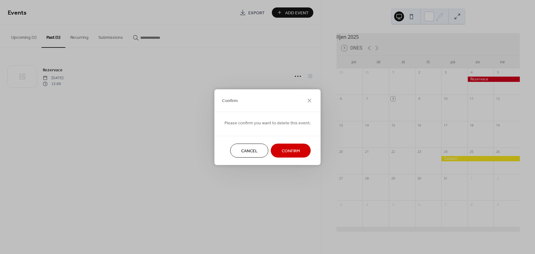  I want to click on span: Please confirm you want to delete this event., so click(267, 123).